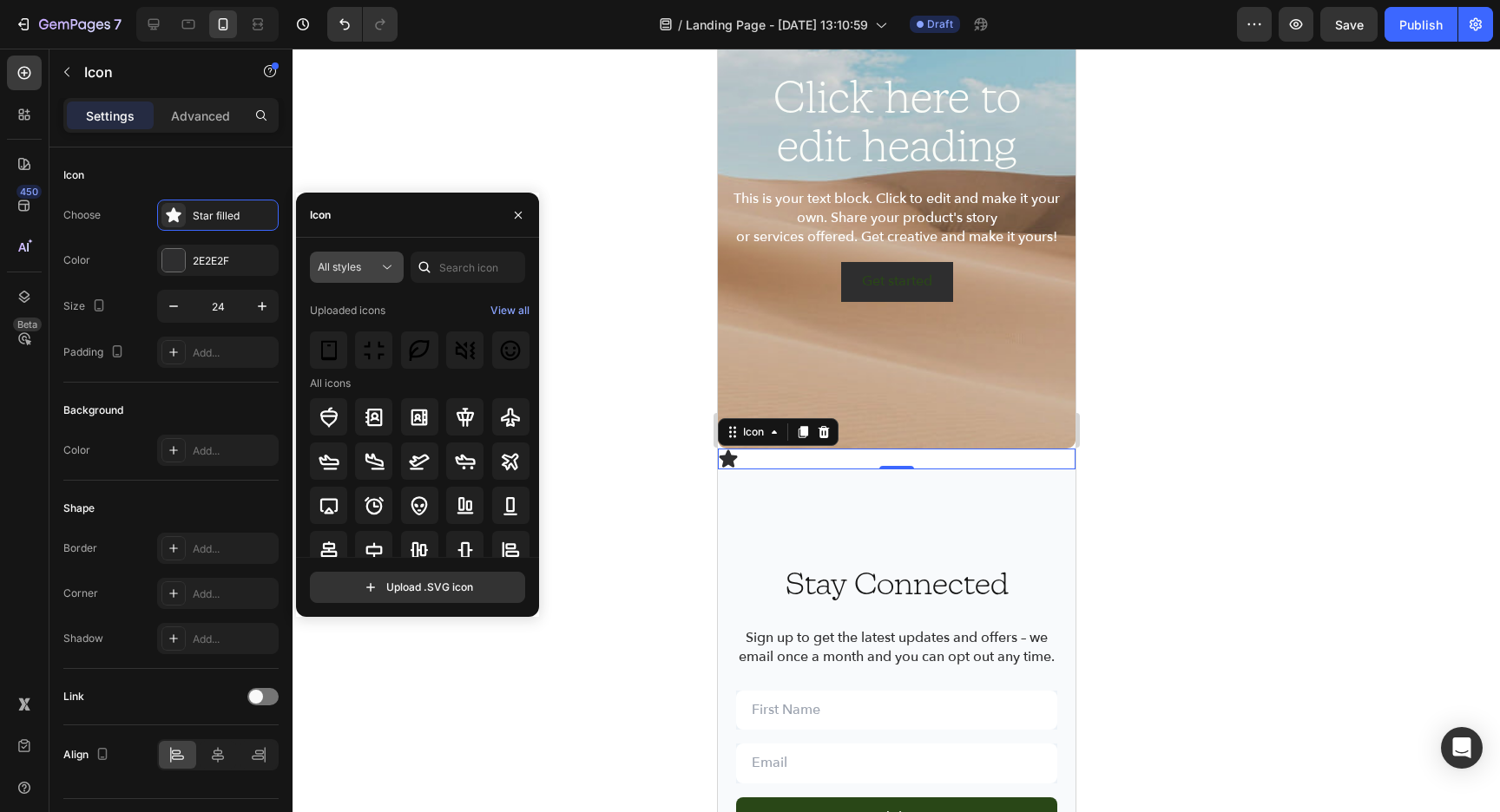 This screenshot has width=1500, height=812. I want to click on div: Shadow, so click(83, 638).